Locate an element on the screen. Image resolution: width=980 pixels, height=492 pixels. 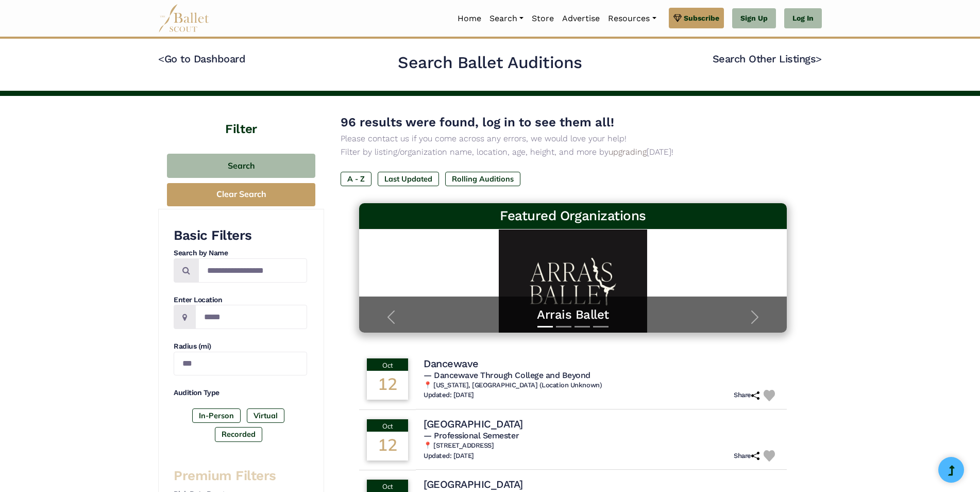
span: 96 results were found, log in to see them all! is located at coordinates (477, 122).